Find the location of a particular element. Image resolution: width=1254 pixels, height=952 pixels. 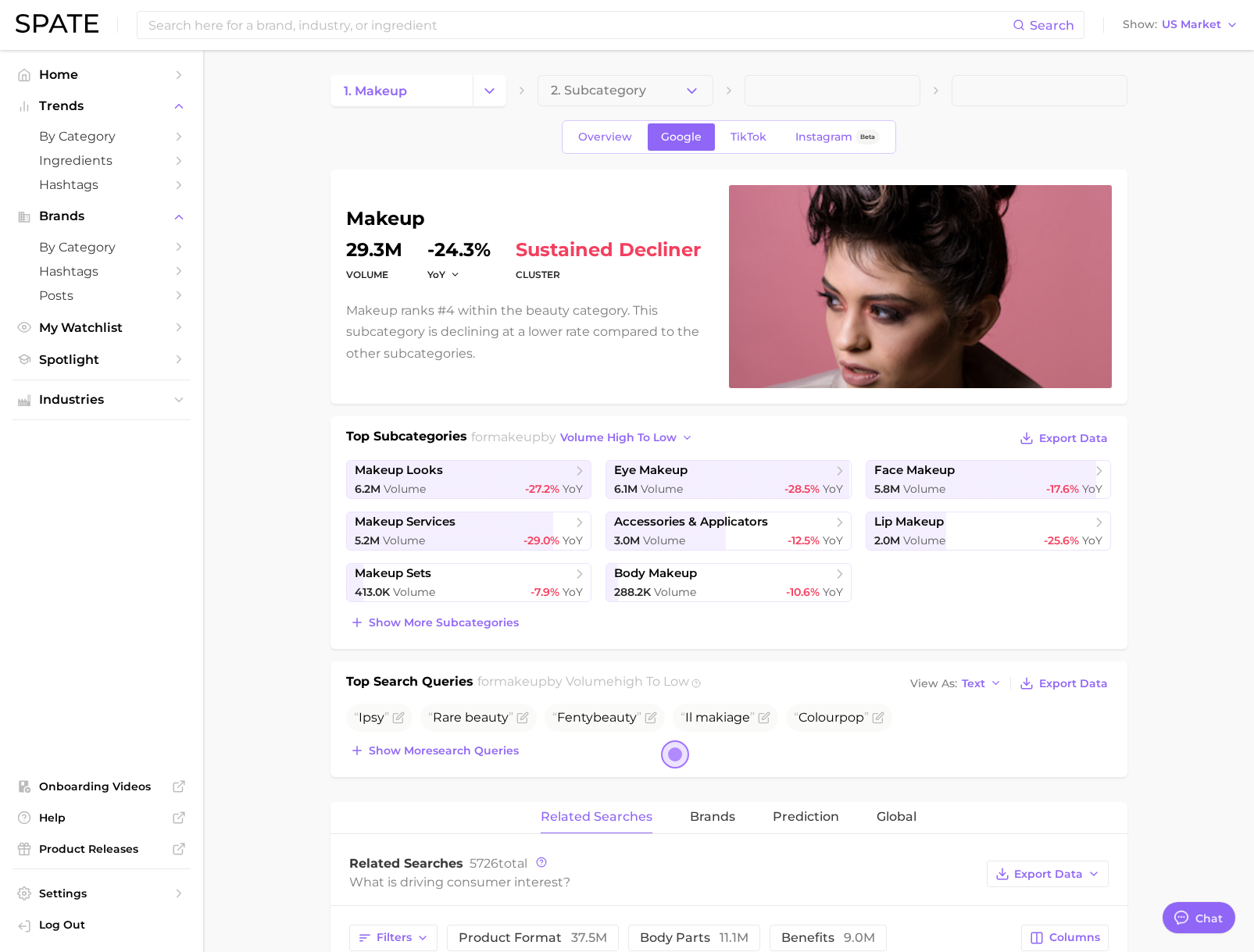

h2: for by Volume is located at coordinates (583, 683).